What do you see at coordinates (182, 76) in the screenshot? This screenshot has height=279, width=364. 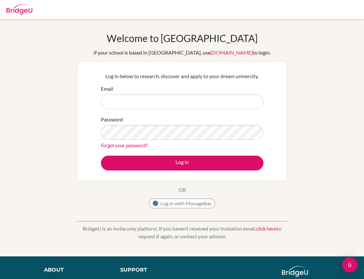 I see `p: Log in below to research, discover and apply to your dream university.` at bounding box center [182, 76].